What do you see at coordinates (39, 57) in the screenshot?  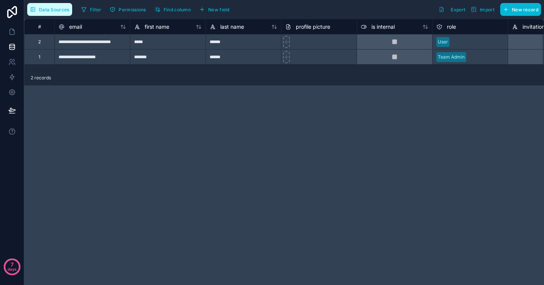 I see `div: 1` at bounding box center [39, 57].